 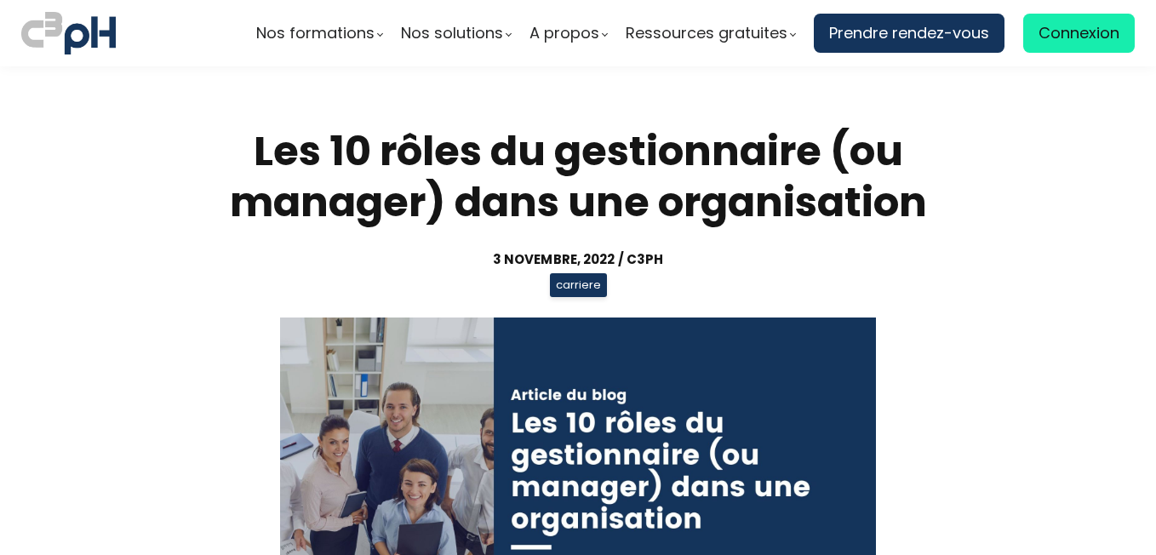 I want to click on span: Nos formations, so click(x=315, y=33).